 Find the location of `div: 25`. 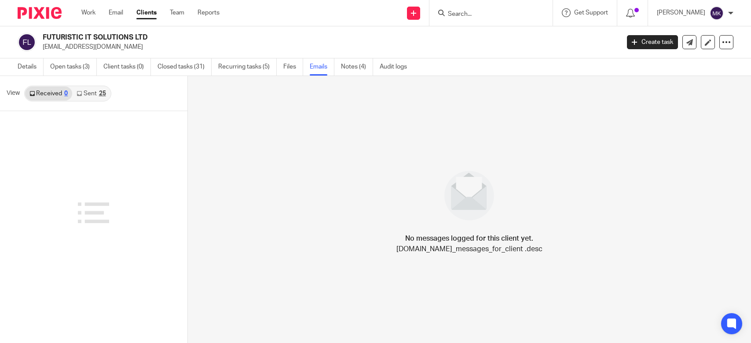

div: 25 is located at coordinates (102, 94).